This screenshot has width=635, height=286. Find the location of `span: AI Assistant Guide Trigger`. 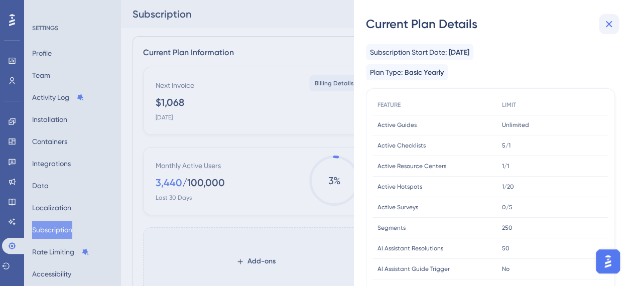

span: AI Assistant Guide Trigger is located at coordinates (414, 269).